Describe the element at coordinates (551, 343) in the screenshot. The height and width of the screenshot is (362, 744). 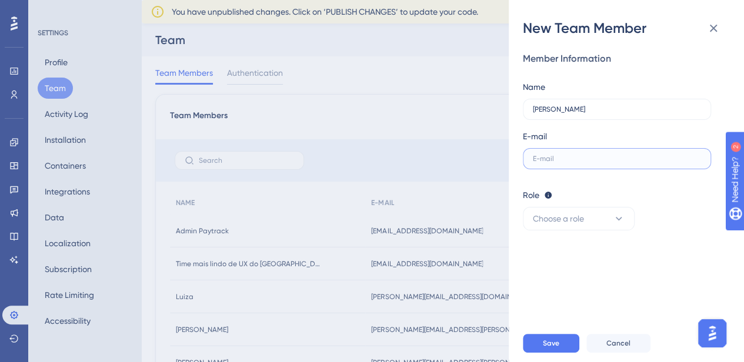
I see `button: Save` at that location.